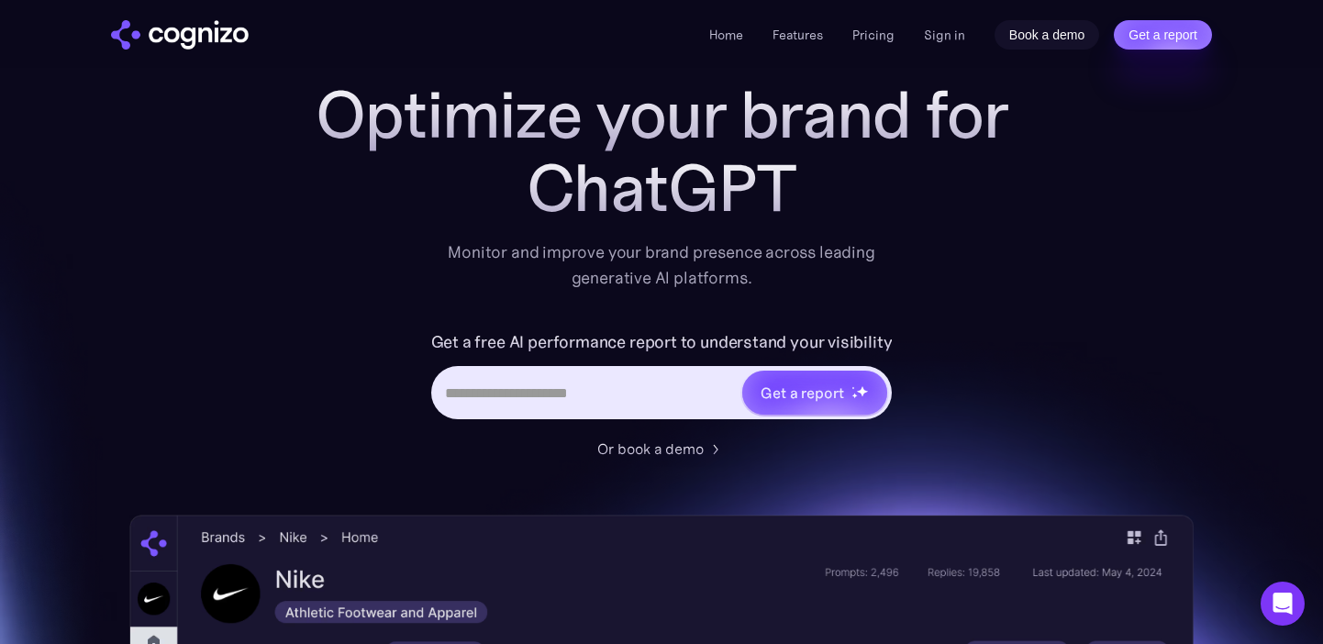 Image resolution: width=1323 pixels, height=644 pixels. I want to click on div: Open Intercom Messenger, so click(1283, 604).